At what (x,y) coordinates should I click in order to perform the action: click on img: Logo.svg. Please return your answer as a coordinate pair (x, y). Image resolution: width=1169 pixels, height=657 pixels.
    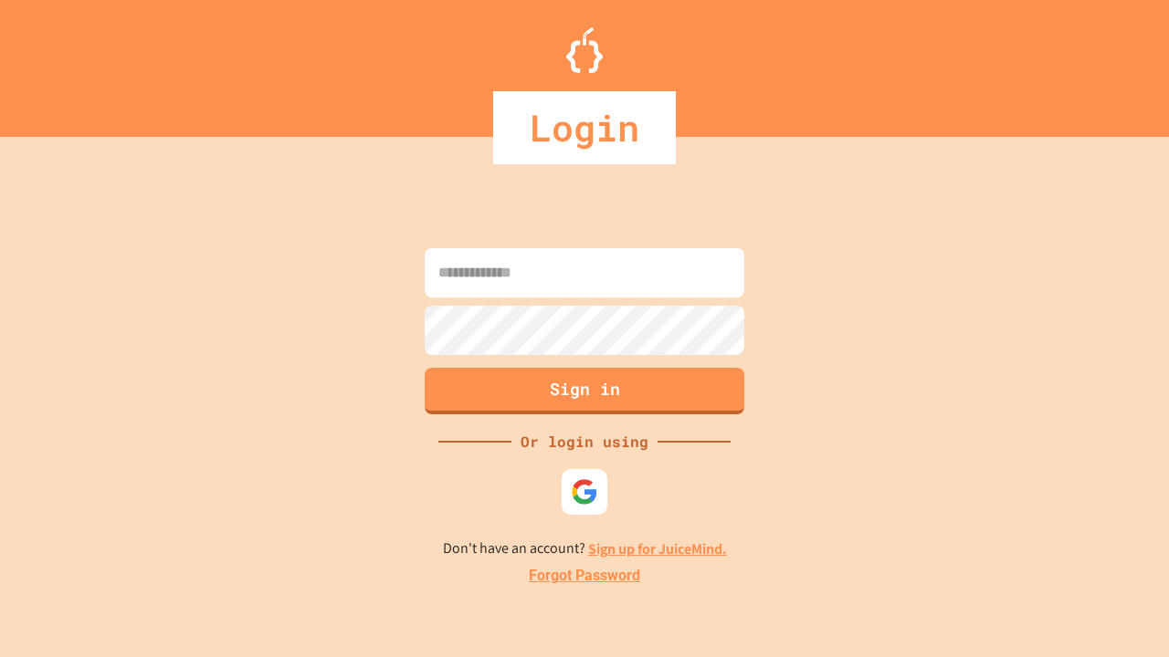
    Looking at the image, I should click on (584, 50).